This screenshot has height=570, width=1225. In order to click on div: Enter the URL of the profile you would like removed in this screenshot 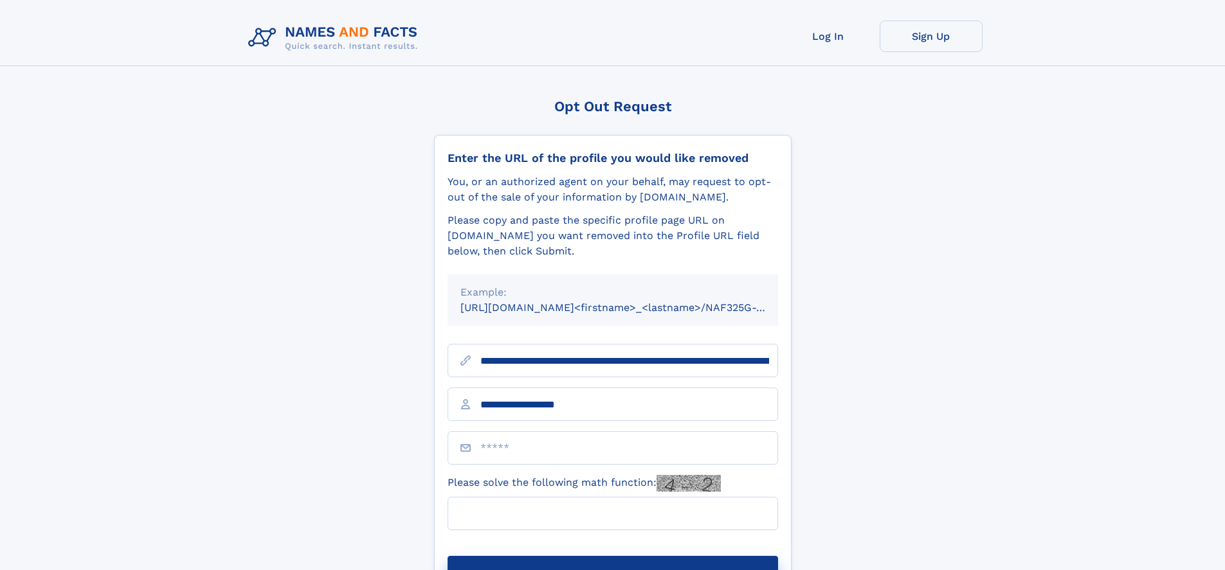, I will do `click(613, 158)`.